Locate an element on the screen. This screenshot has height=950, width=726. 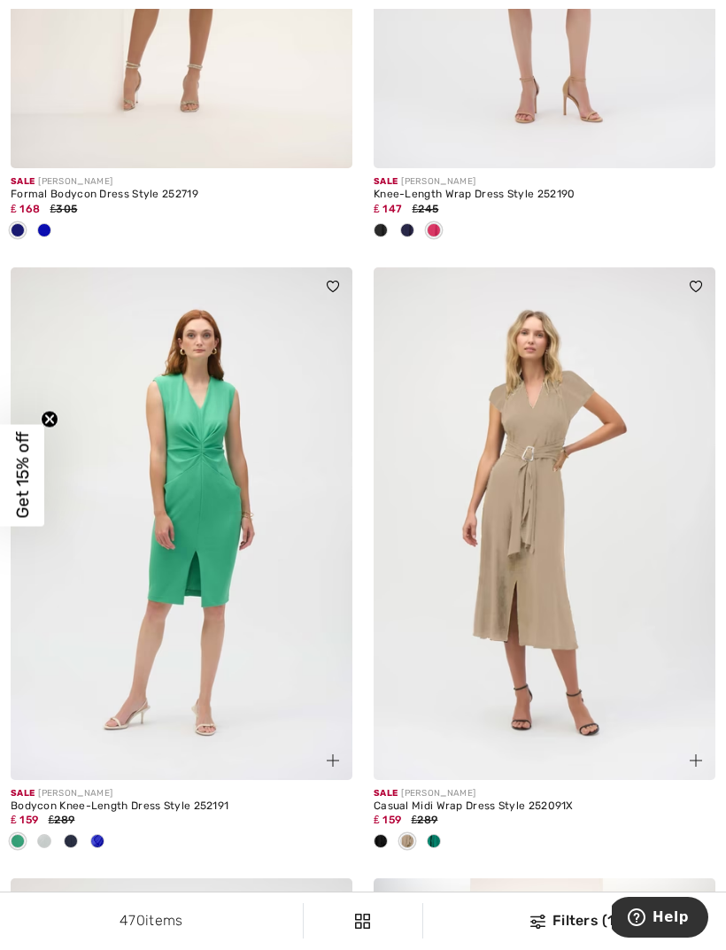
span: ₤245 is located at coordinates (426, 209).